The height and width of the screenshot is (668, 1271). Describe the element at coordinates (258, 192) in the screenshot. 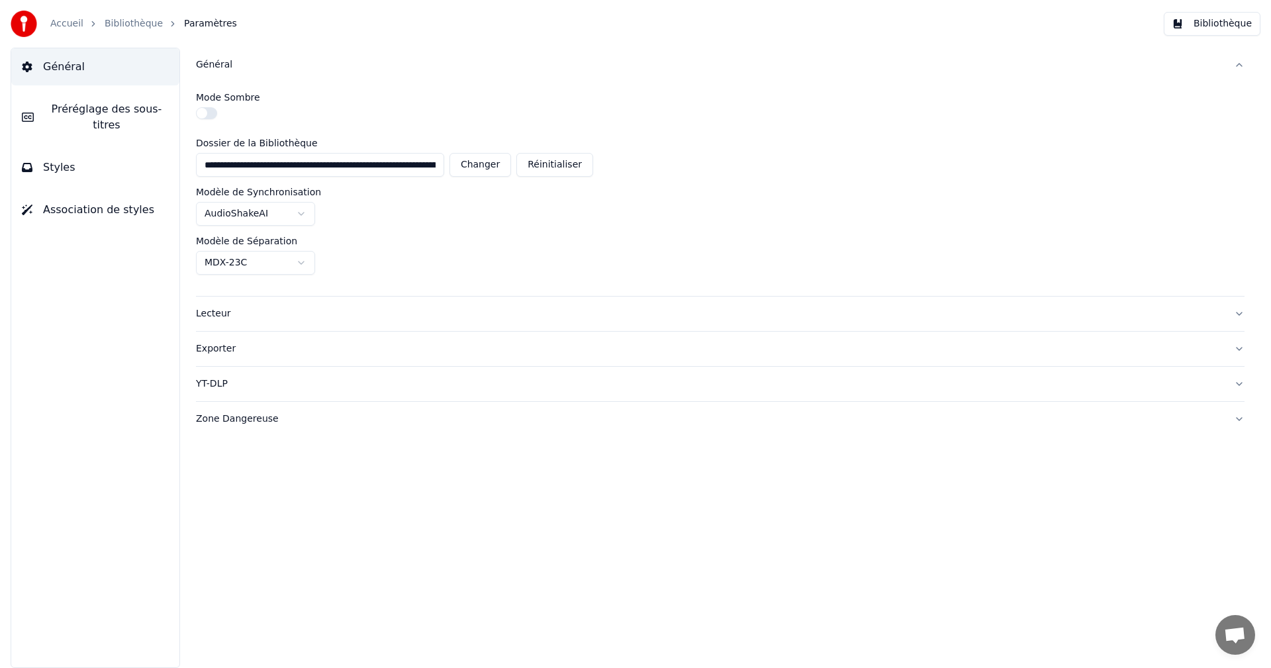

I see `label: Modèle de Synchronisation` at that location.